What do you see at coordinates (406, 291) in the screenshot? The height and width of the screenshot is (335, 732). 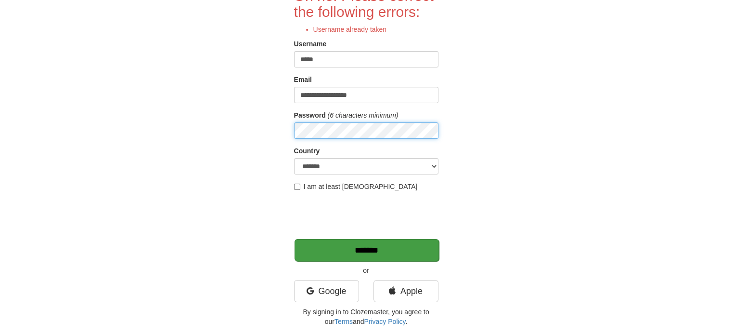 I see `a: Apple` at bounding box center [406, 291].